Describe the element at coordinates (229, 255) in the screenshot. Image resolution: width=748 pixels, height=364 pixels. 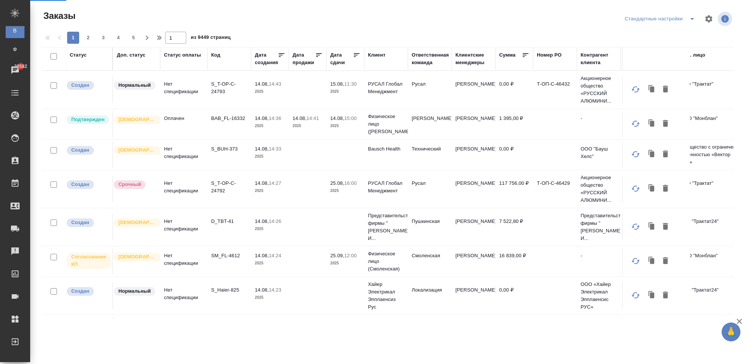
I see `p: SM_FL-4612` at that location.